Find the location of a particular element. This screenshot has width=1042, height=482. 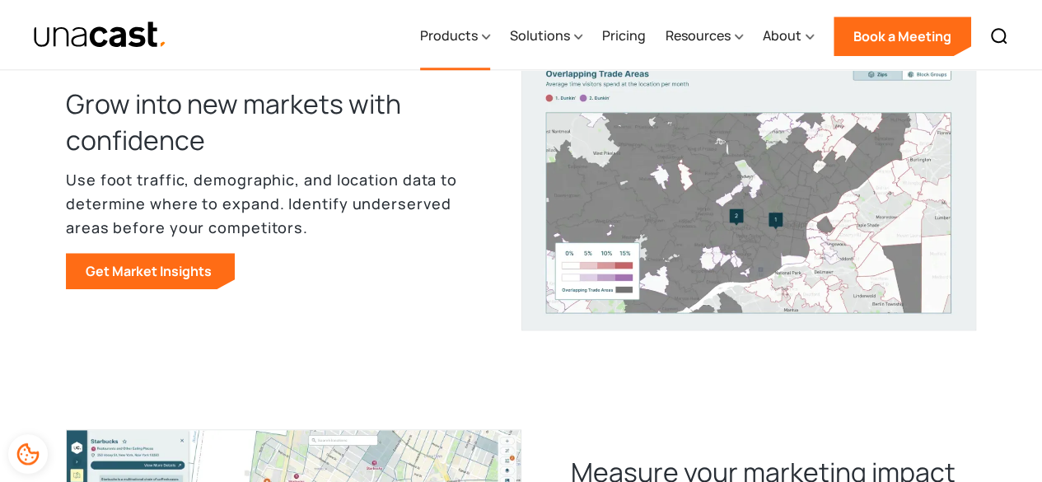

a: Book a Meeting is located at coordinates (902, 36).